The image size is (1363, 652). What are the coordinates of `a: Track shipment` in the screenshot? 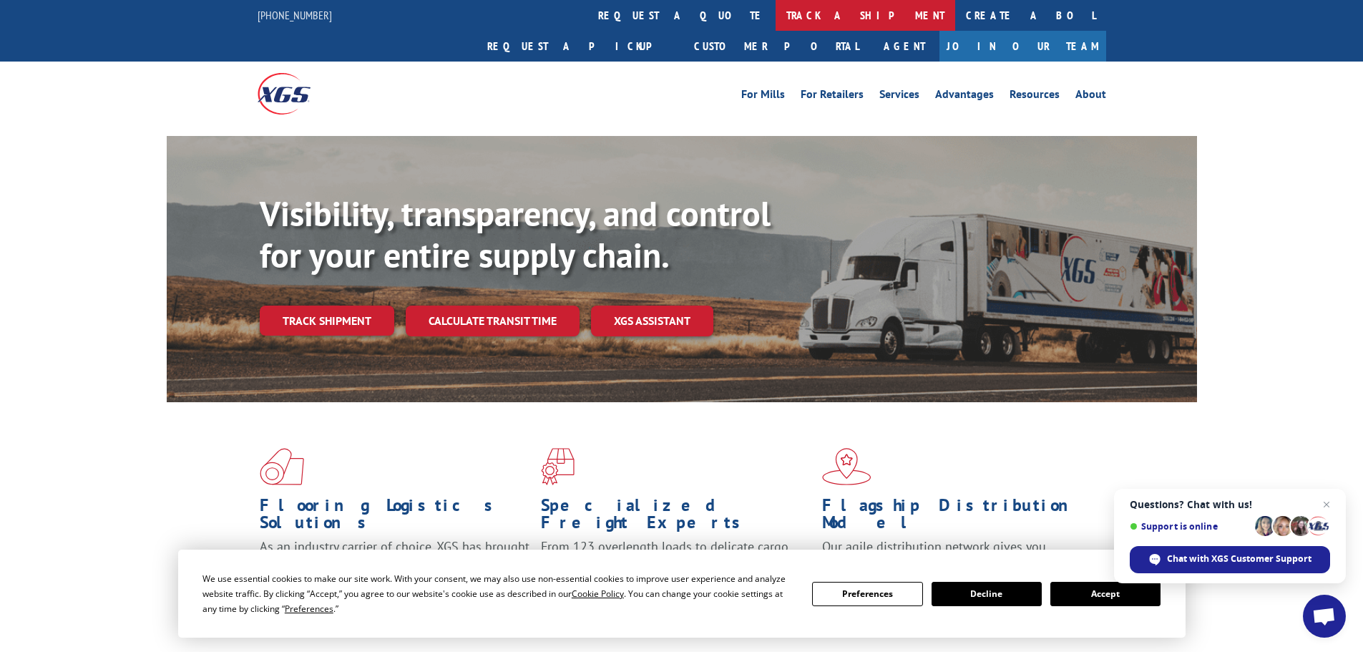 It's located at (327, 320).